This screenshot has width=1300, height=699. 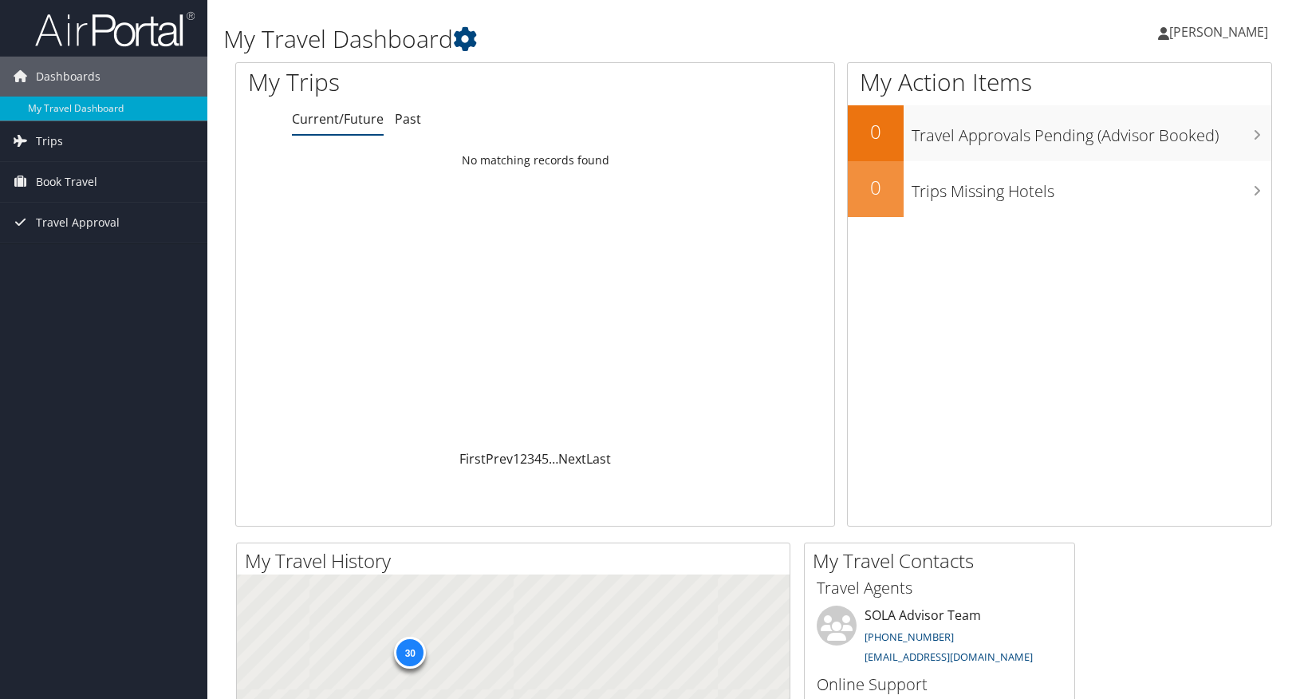 I want to click on a: Past, so click(x=408, y=119).